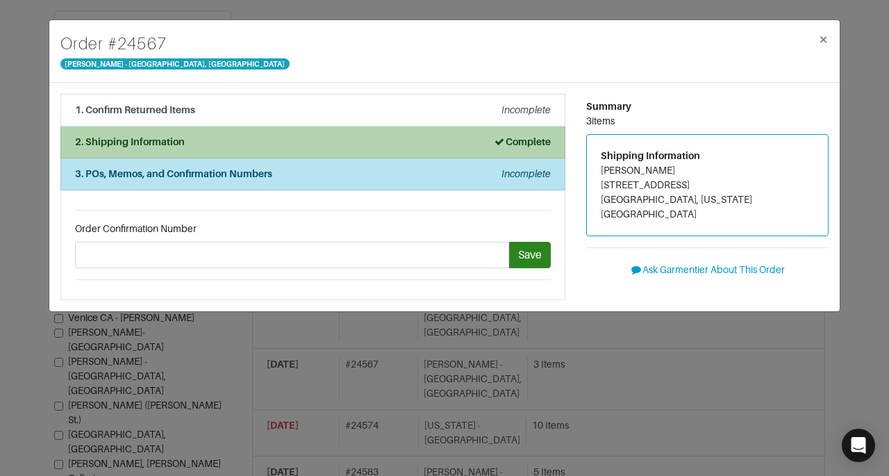 The width and height of the screenshot is (889, 476). I want to click on button: Save, so click(530, 255).